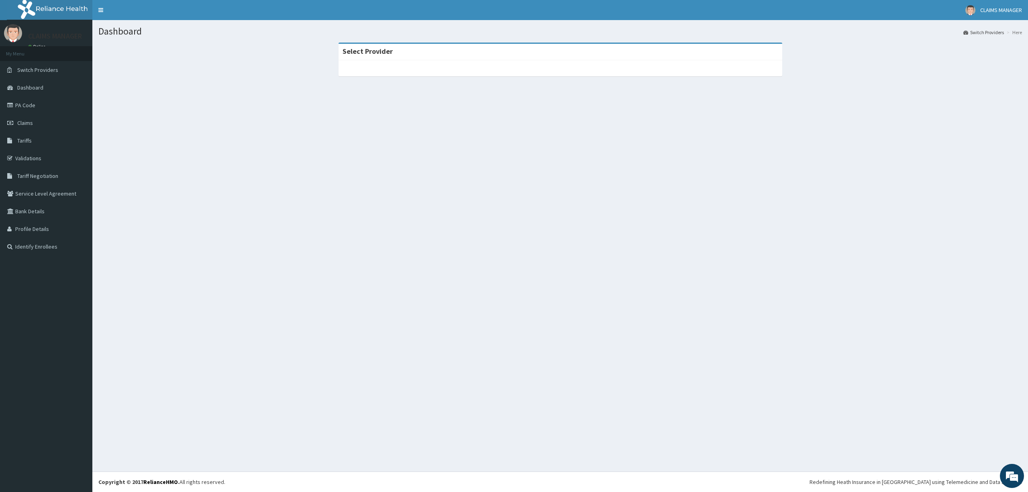 The image size is (1028, 492). What do you see at coordinates (55, 36) in the screenshot?
I see `p: CLAIMS MANAGER` at bounding box center [55, 36].